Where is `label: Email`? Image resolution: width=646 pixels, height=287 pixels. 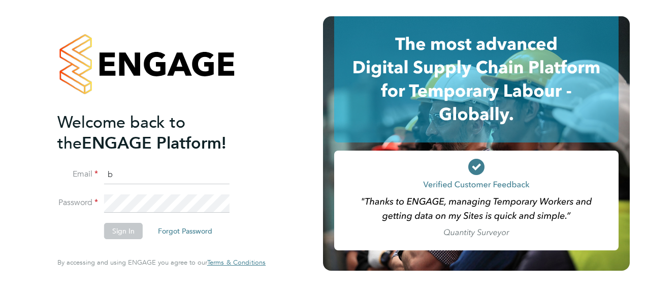
label: Email is located at coordinates (78, 174).